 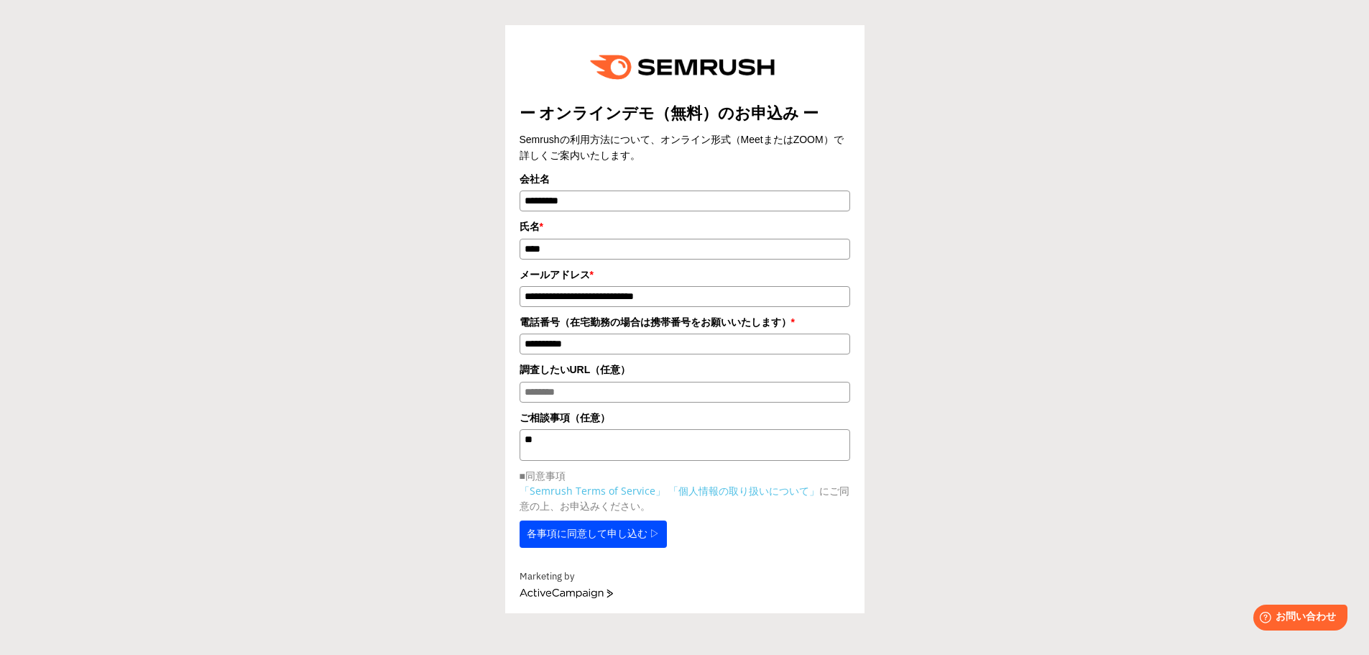 What do you see at coordinates (593, 534) in the screenshot?
I see `button: 各事項に同意して申し込む ▷` at bounding box center [593, 534].